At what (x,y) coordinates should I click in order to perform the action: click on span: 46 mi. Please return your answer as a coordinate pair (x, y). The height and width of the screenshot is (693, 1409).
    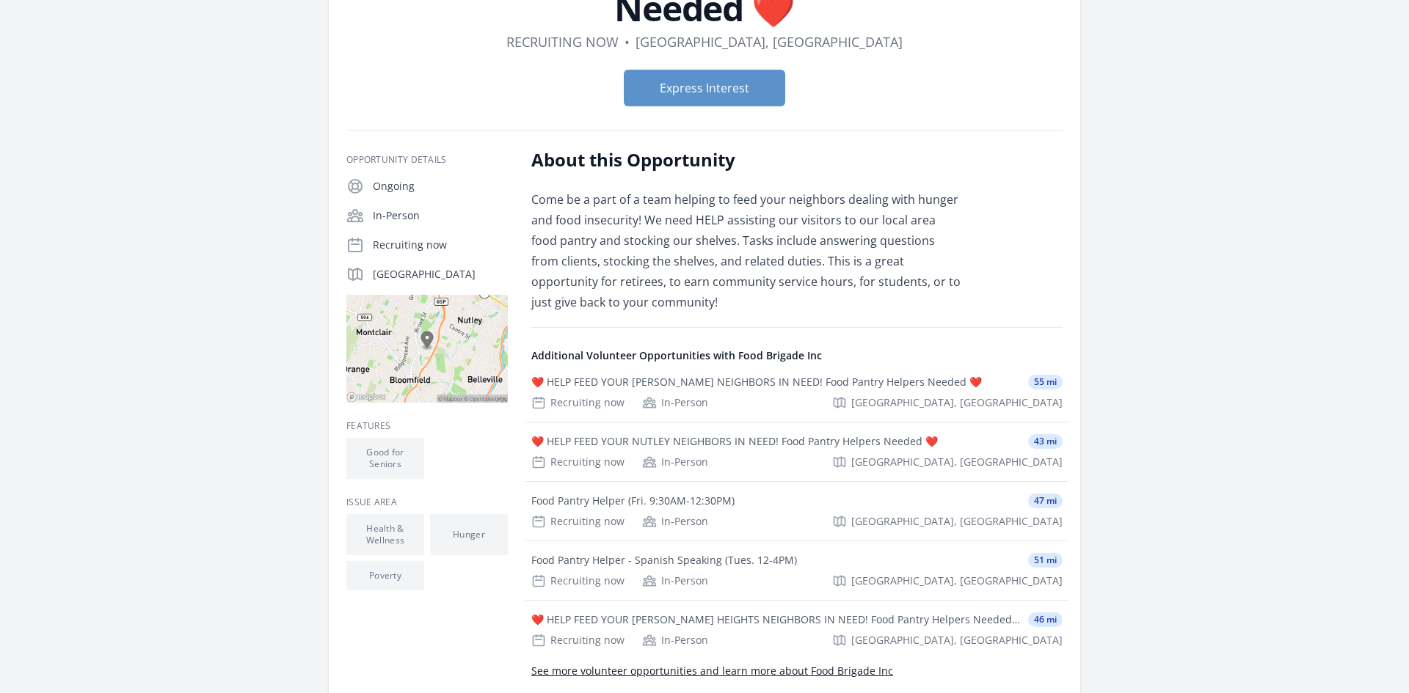
    Looking at the image, I should click on (1045, 620).